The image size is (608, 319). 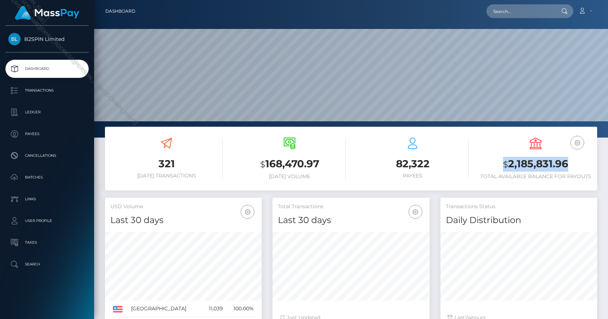 I want to click on img: B2SPIN Limited, so click(x=14, y=39).